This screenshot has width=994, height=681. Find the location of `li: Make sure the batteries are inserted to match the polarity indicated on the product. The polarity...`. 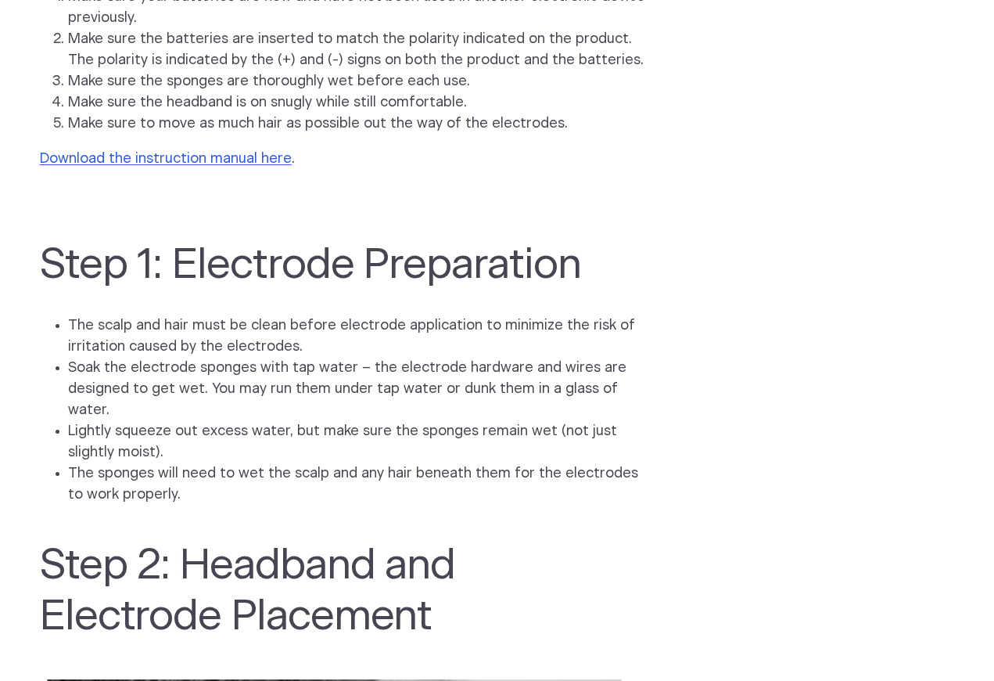

li: Make sure the batteries are inserted to match the polarity indicated on the product. The polarity... is located at coordinates (359, 50).